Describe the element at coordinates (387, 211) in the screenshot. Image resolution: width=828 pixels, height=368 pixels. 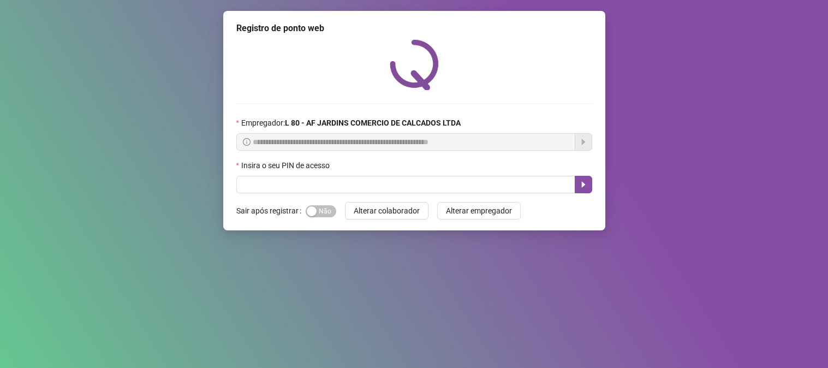
I see `button: Alterar colaborador` at that location.